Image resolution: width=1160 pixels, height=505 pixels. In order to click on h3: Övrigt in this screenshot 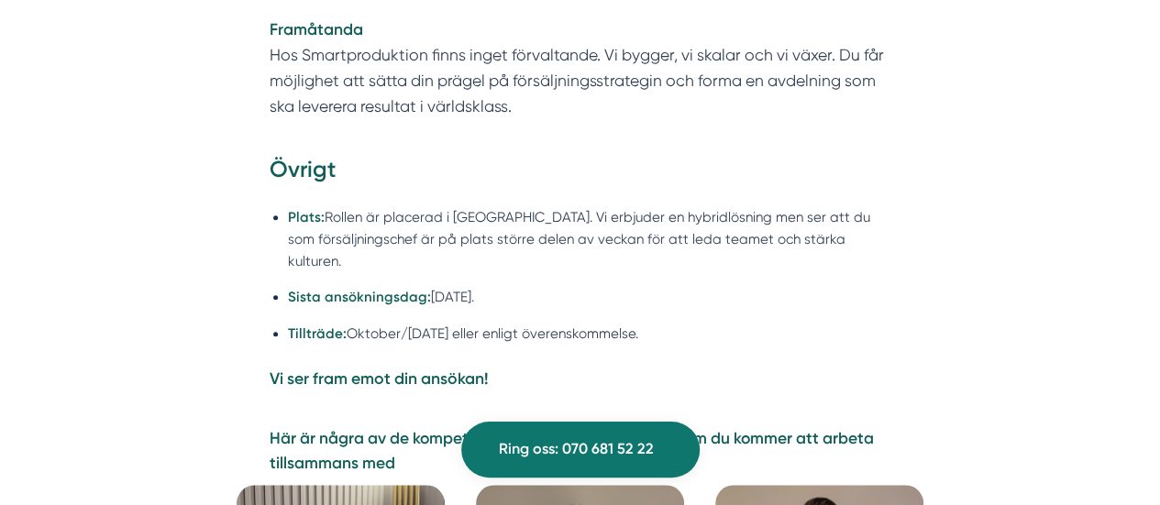, I will do `click(580, 174)`.